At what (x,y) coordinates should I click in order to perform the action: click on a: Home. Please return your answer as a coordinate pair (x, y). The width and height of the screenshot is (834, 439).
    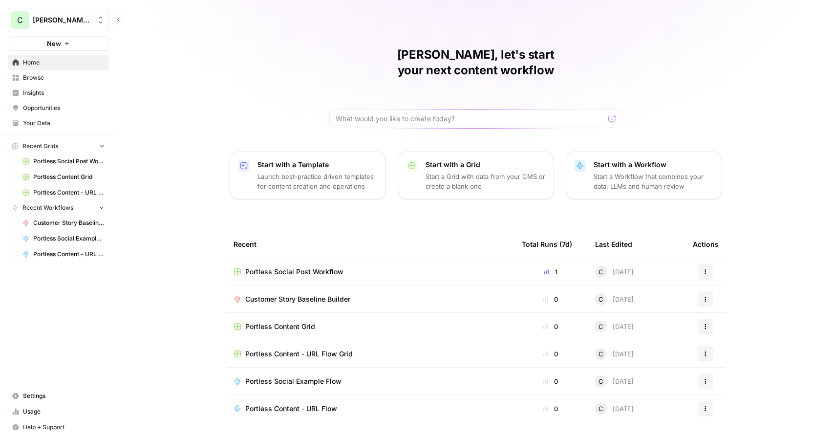
    Looking at the image, I should click on (58, 63).